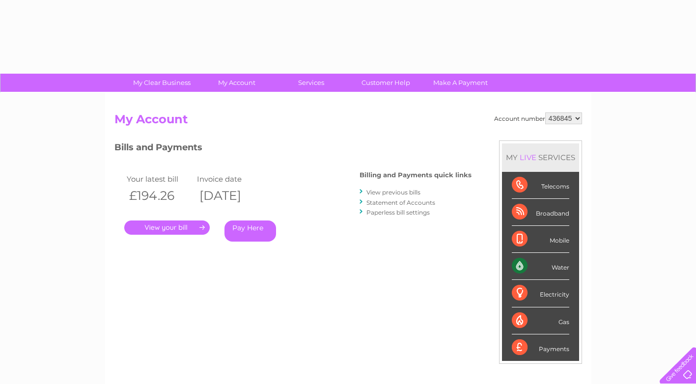  I want to click on a: Services, so click(311, 82).